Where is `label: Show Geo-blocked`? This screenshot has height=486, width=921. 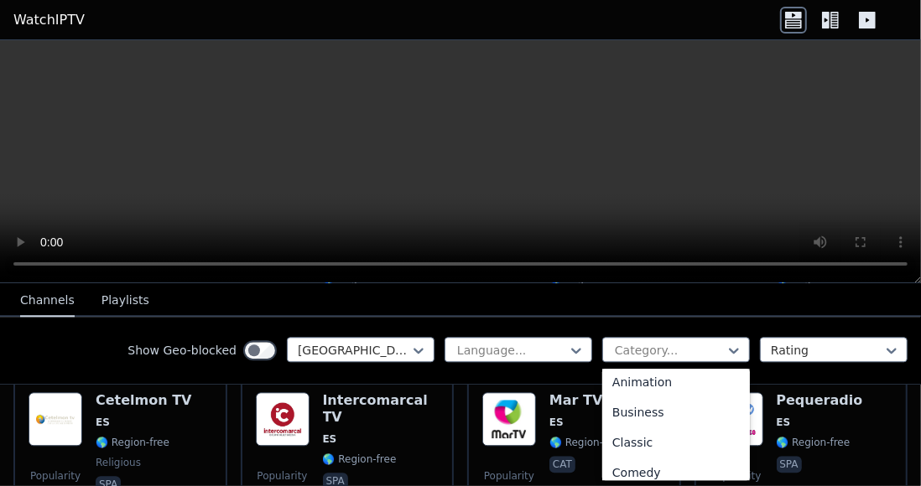
label: Show Geo-blocked is located at coordinates (182, 351).